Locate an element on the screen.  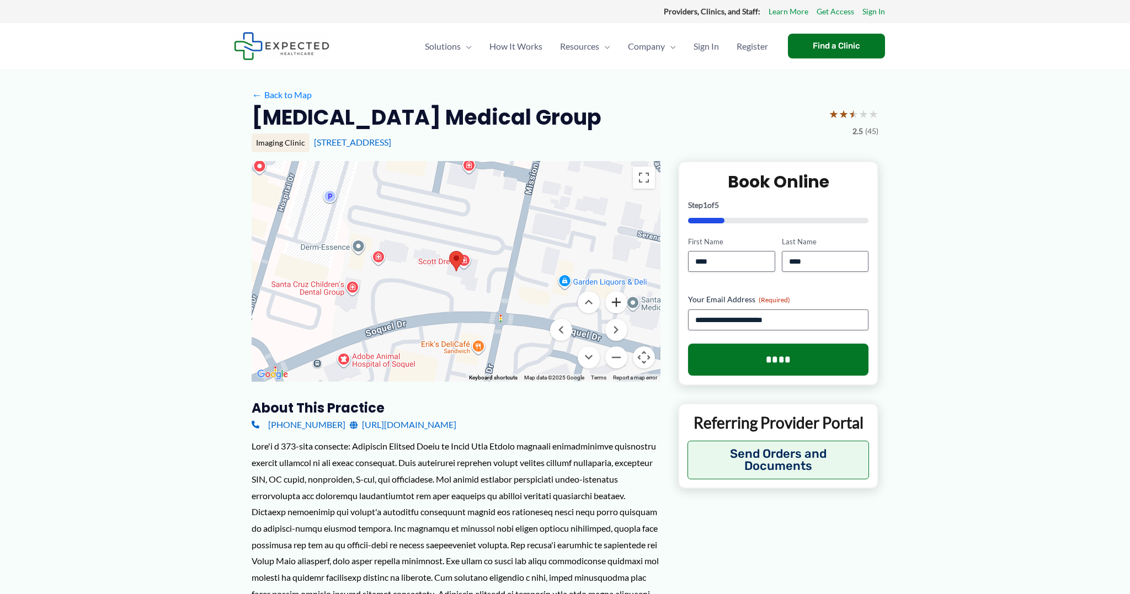
button: Move right is located at coordinates (616, 330).